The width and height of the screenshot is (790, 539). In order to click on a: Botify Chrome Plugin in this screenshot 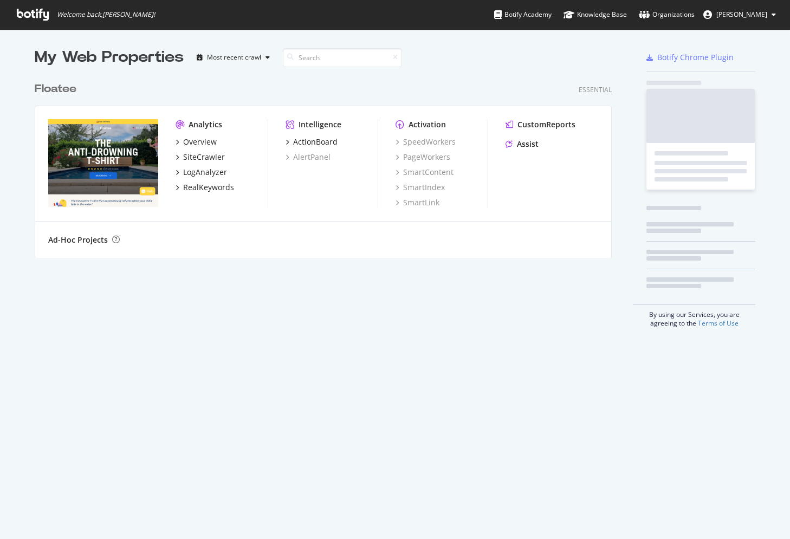, I will do `click(690, 57)`.